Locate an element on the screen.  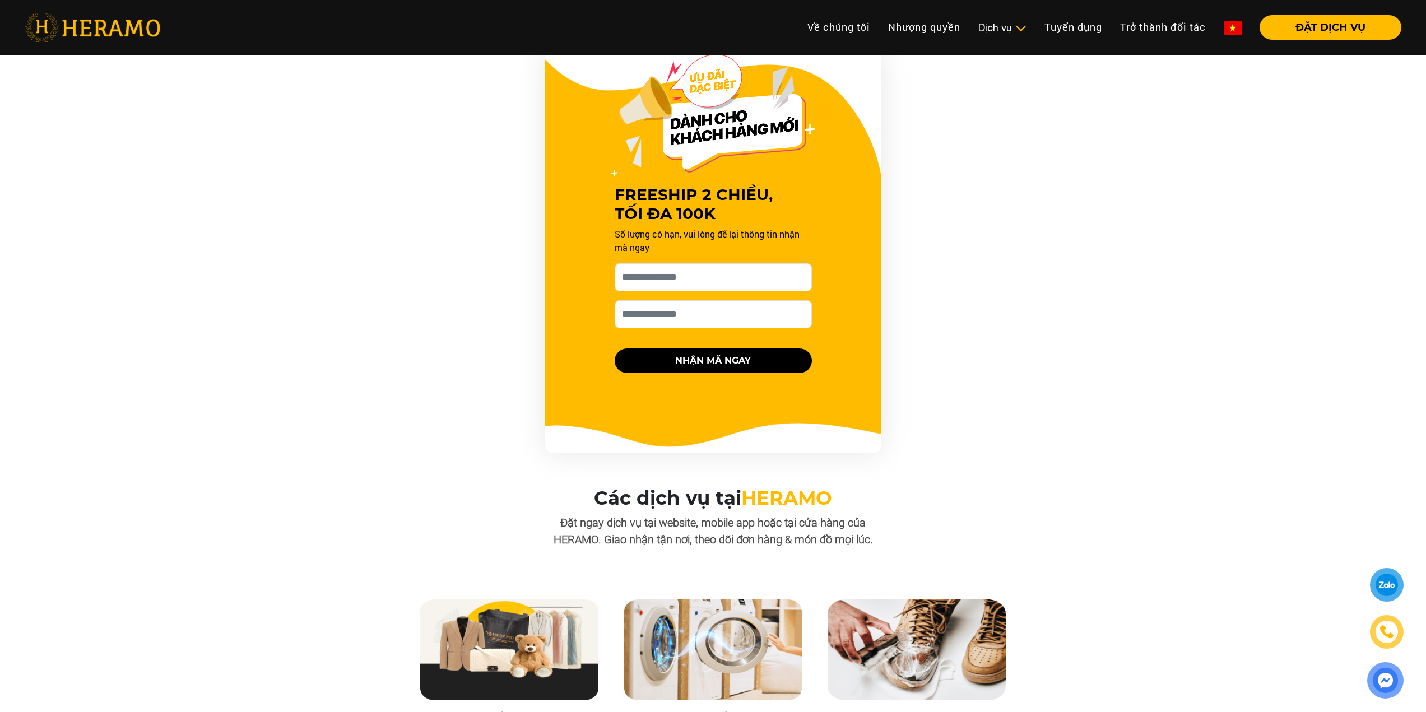
img: phone-icon is located at coordinates (1387, 632).